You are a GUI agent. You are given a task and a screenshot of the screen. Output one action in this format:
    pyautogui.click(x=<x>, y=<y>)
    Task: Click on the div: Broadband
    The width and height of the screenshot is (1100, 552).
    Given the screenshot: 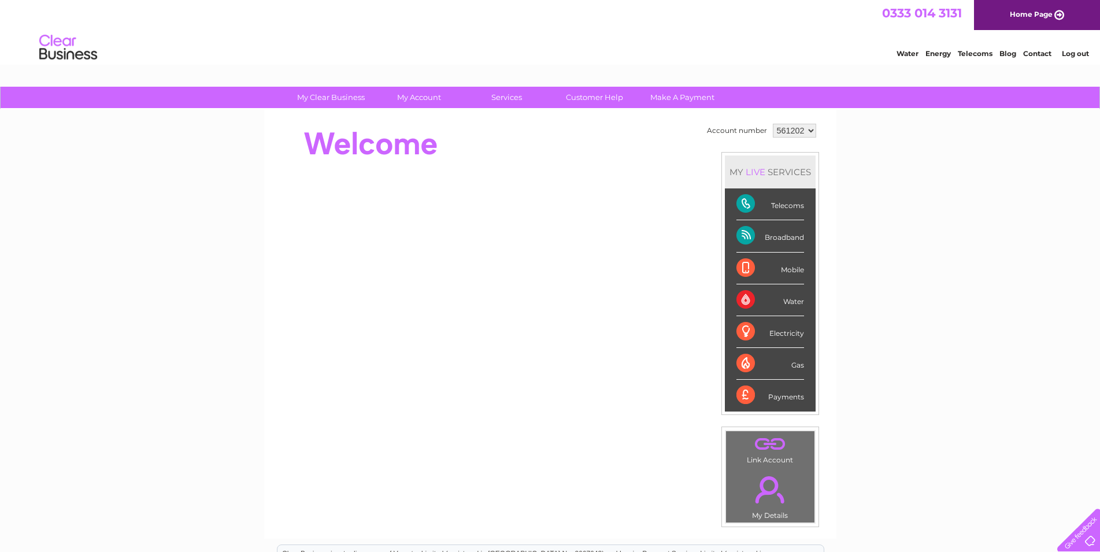 What is the action you would take?
    pyautogui.click(x=770, y=236)
    